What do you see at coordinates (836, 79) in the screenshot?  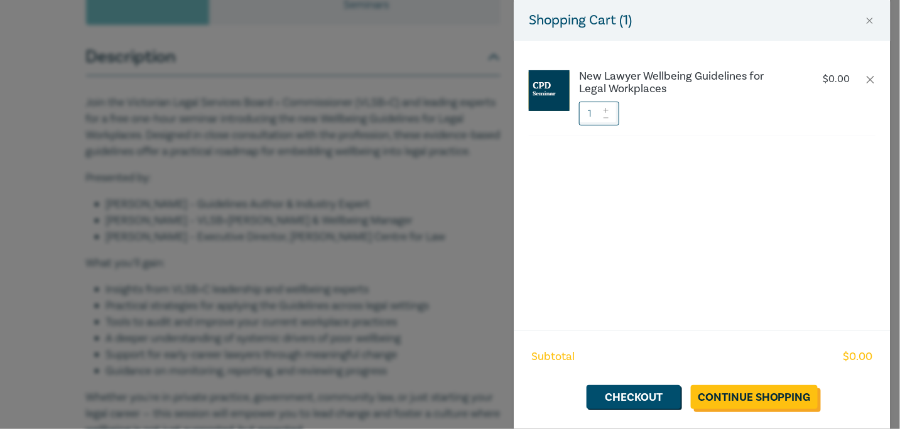 I see `p: $ 0.00` at bounding box center [836, 79].